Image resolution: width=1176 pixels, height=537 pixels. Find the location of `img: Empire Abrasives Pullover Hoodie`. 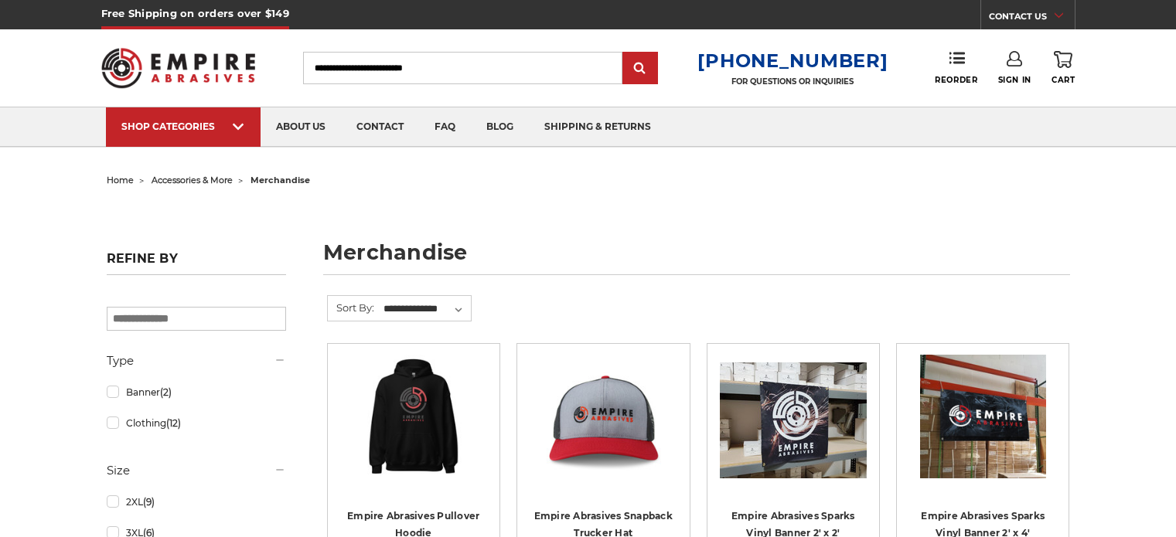

img: Empire Abrasives Pullover Hoodie is located at coordinates (414, 417).